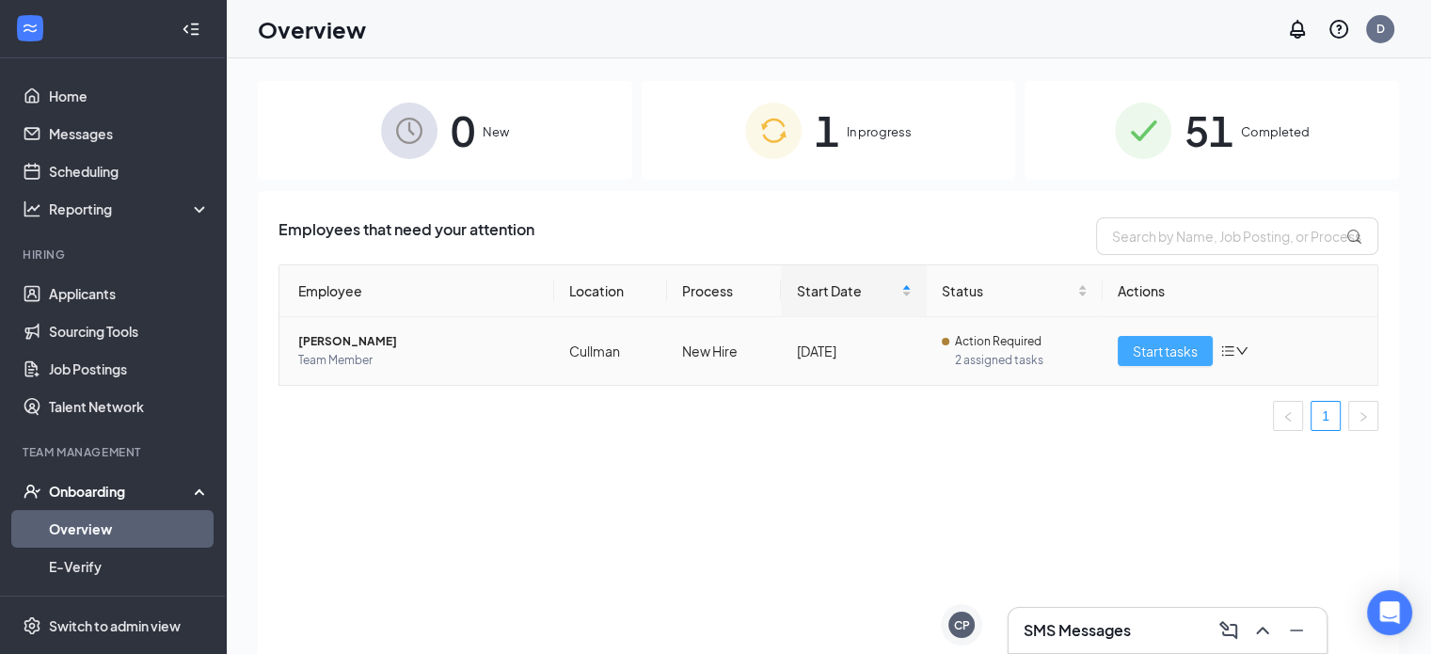  What do you see at coordinates (1165, 351) in the screenshot?
I see `button: Start tasks` at bounding box center [1165, 351].